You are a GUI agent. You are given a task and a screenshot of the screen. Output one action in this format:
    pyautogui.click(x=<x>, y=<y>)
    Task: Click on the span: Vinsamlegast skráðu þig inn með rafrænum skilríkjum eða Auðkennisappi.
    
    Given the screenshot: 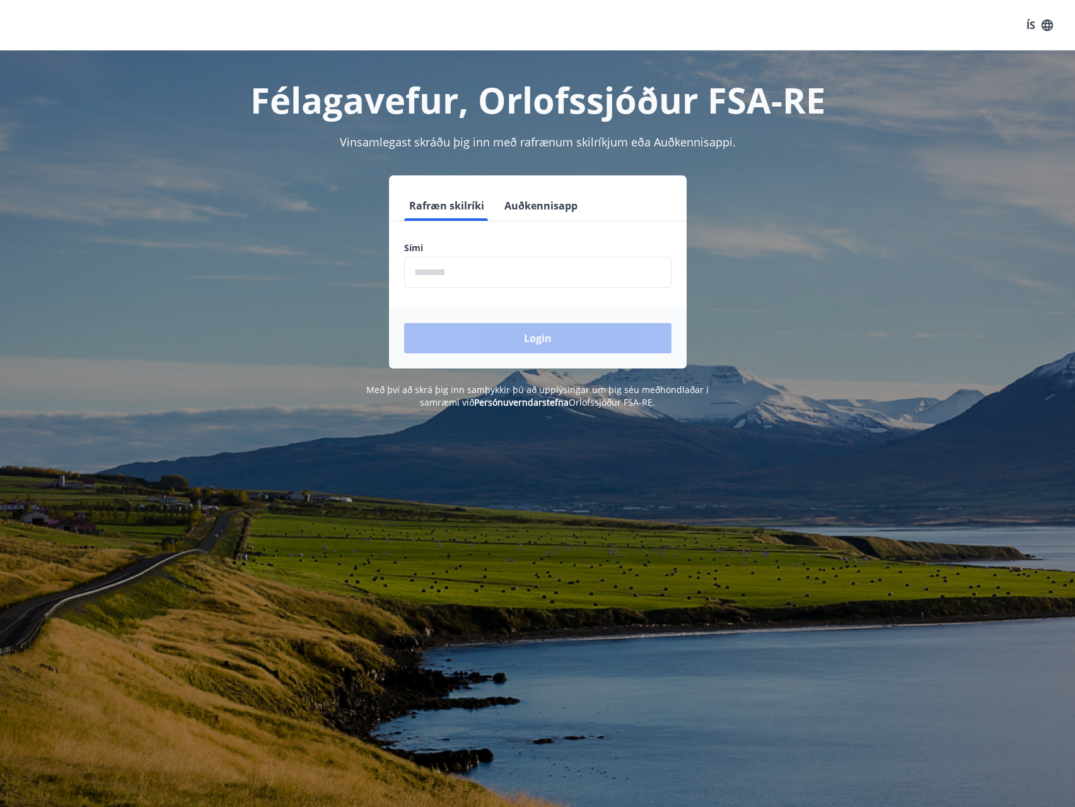 What is the action you would take?
    pyautogui.click(x=538, y=142)
    